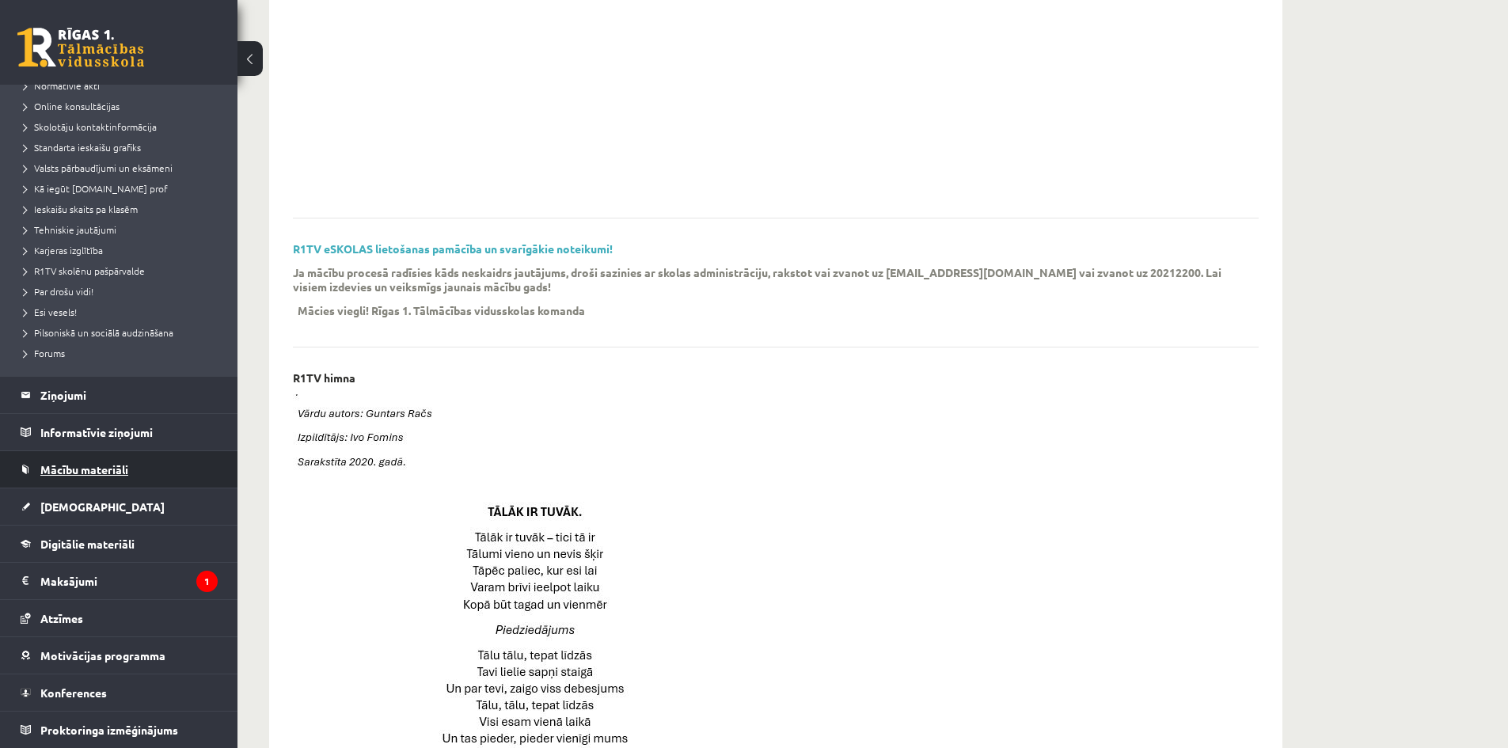 The height and width of the screenshot is (748, 1508). I want to click on a: Konferences, so click(119, 693).